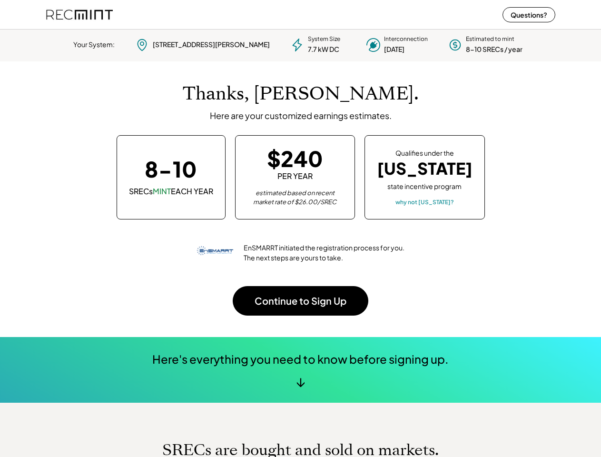 The image size is (601, 457). Describe the element at coordinates (300, 359) in the screenshot. I see `div: Here's everything you need to know before signing up.` at that location.